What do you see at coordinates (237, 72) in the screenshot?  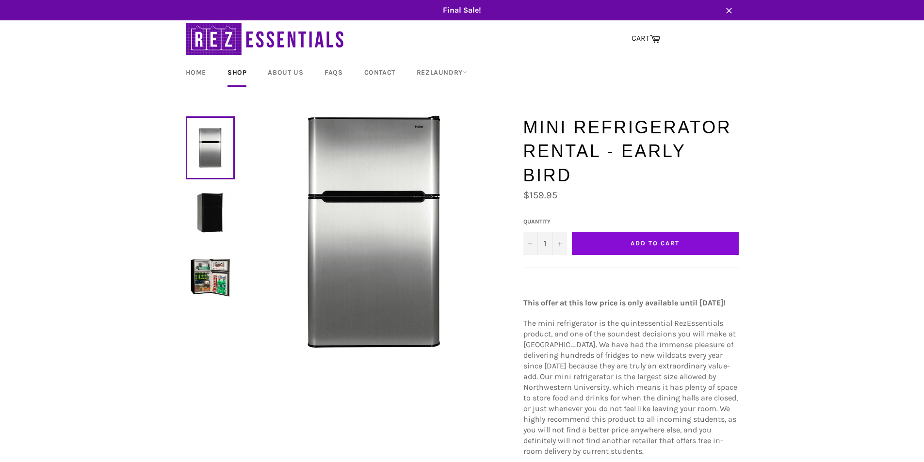 I see `a: Shop` at bounding box center [237, 72].